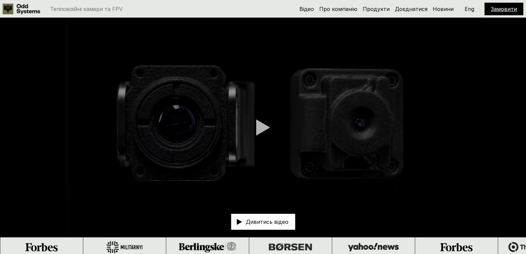  I want to click on a: Про компанію, so click(338, 9).